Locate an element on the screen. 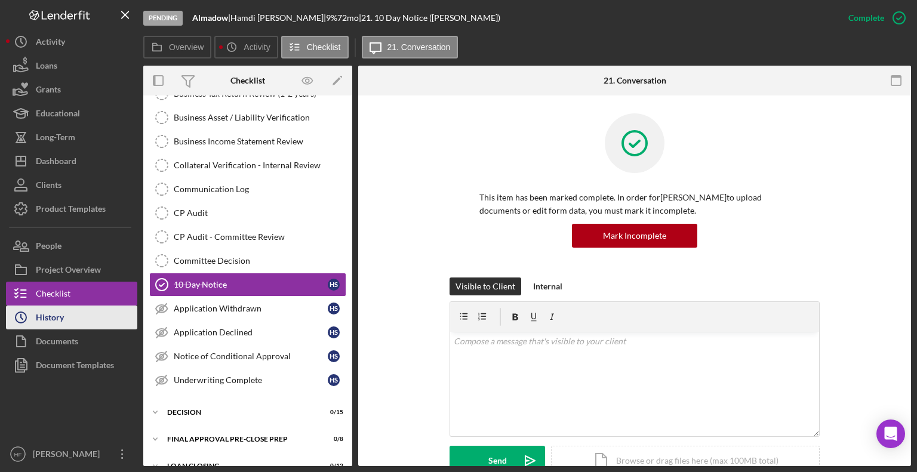 The image size is (917, 472). a: CP Audit is located at coordinates (248, 213).